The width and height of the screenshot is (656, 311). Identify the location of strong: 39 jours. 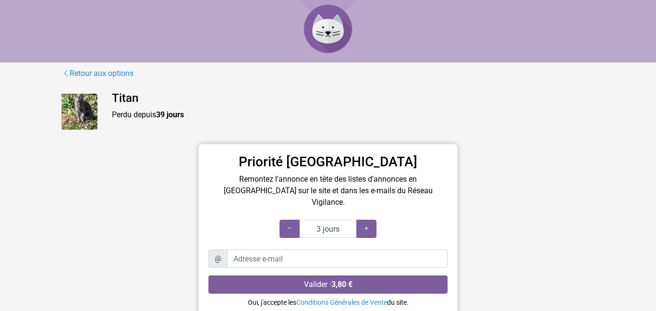
(170, 114).